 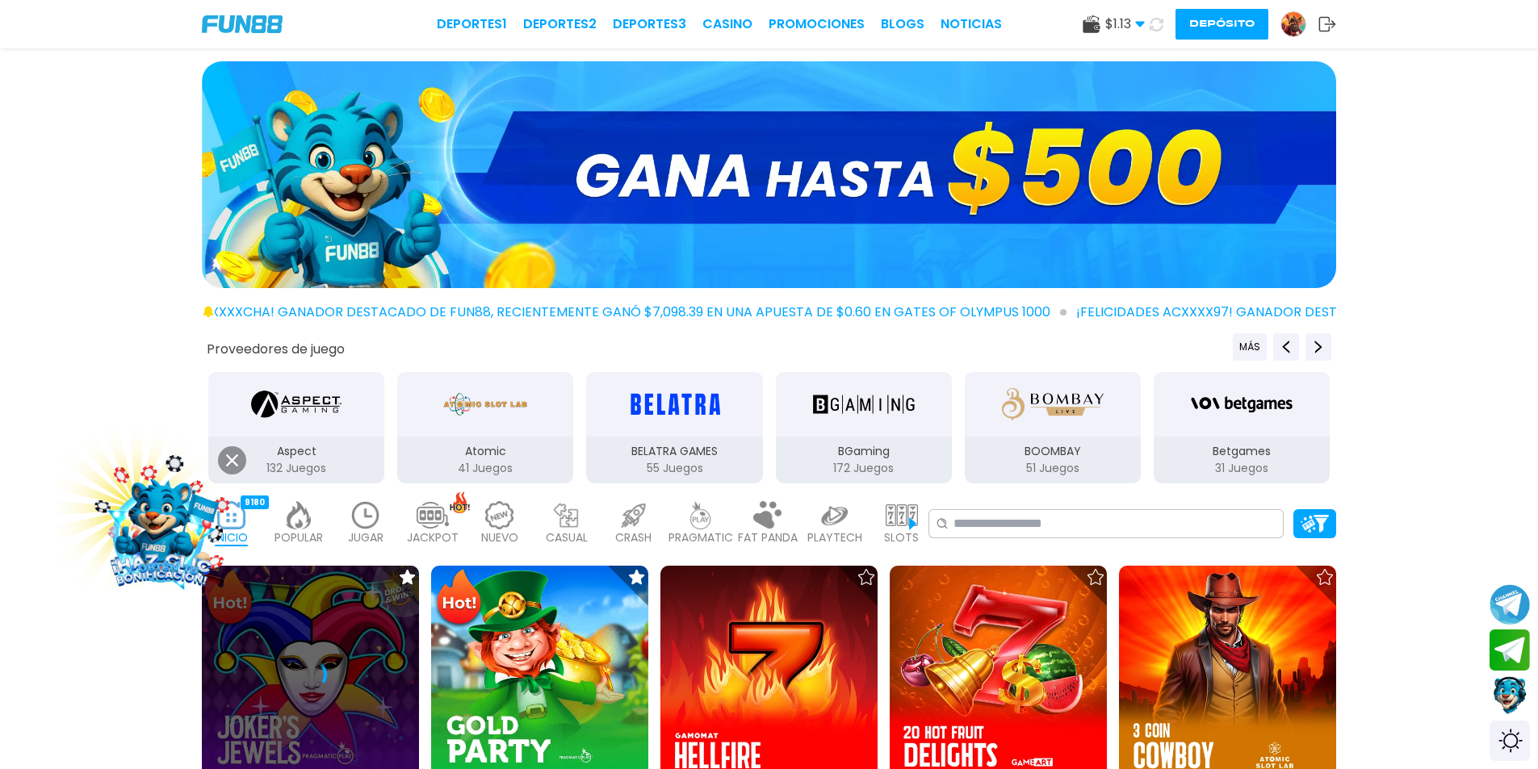 I want to click on p: NUEVO, so click(x=500, y=538).